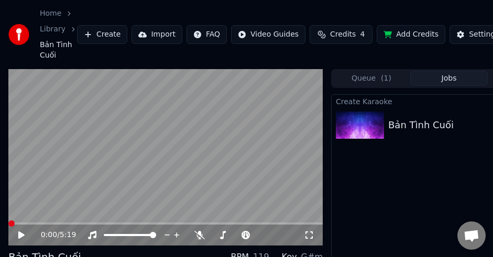  I want to click on span: 0:00, so click(49, 235).